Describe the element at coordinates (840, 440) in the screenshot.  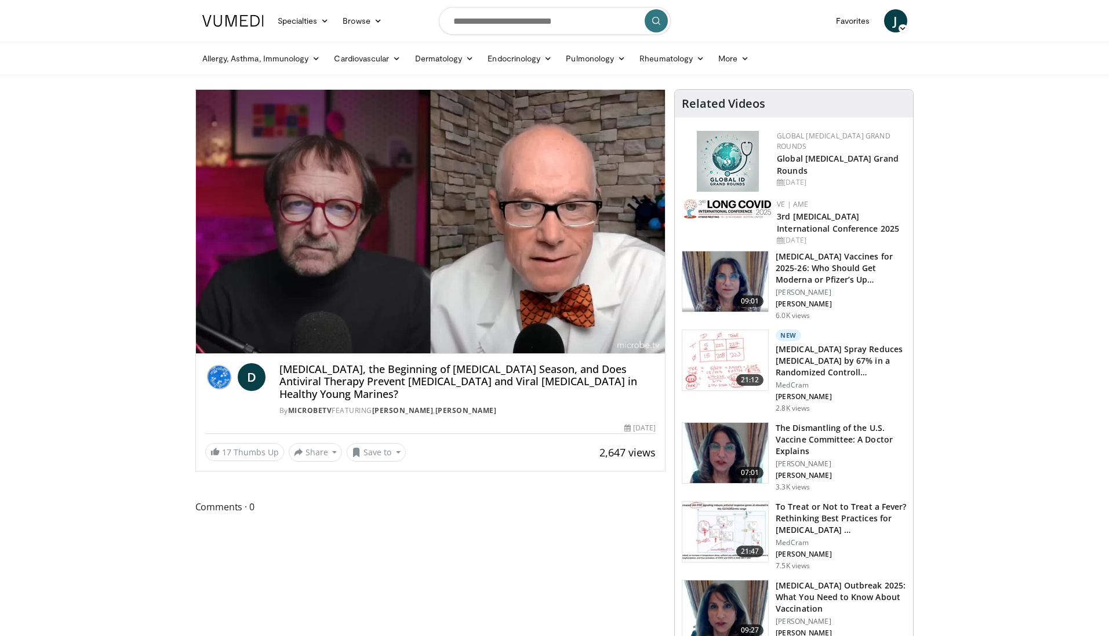
I see `h3: The Dismantling of the U.S. Vaccine Committee: A Doctor Explains` at that location.